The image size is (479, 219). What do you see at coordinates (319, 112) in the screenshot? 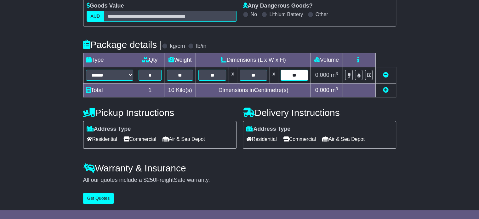
I see `h4: Delivery Instructions` at bounding box center [319, 112].